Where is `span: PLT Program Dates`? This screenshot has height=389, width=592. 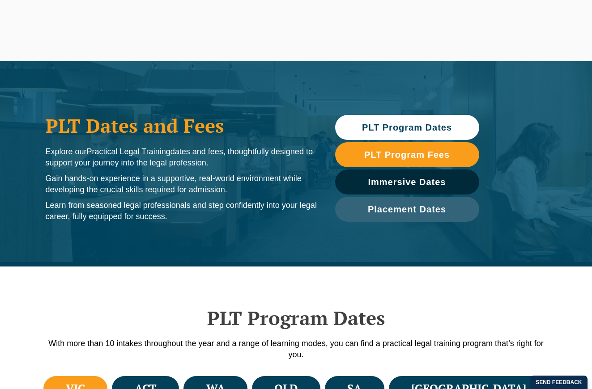 span: PLT Program Dates is located at coordinates (407, 127).